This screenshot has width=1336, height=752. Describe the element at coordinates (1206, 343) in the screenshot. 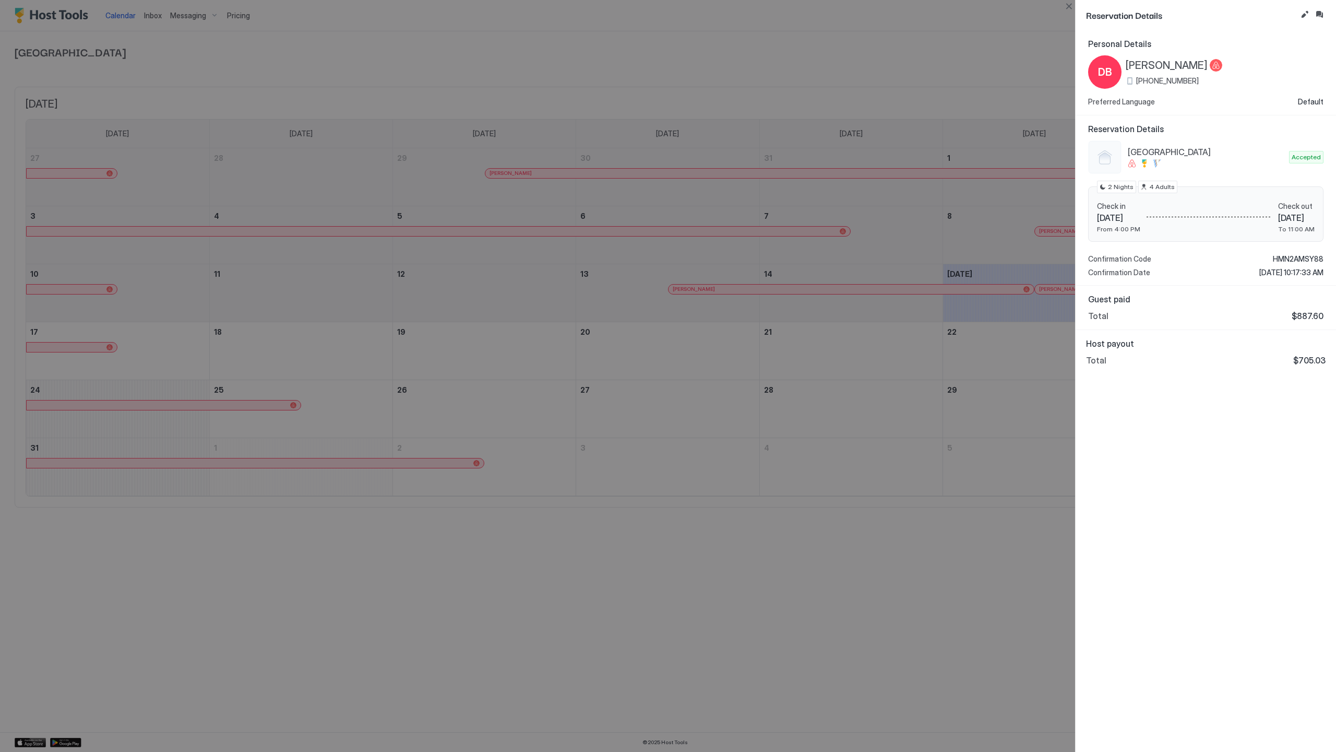

I see `span: Host payout` at that location.